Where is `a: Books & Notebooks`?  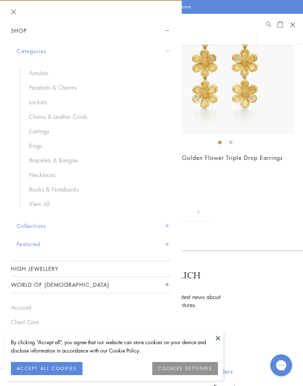
a: Books & Notebooks is located at coordinates (96, 189).